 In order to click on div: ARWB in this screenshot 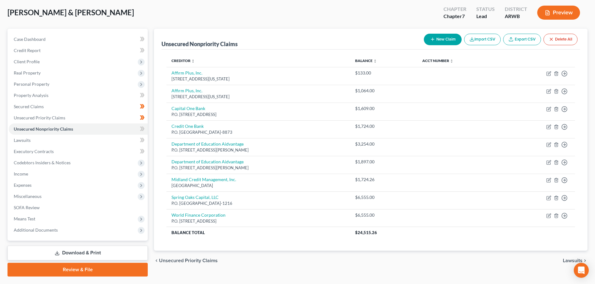, I will do `click(516, 16)`.